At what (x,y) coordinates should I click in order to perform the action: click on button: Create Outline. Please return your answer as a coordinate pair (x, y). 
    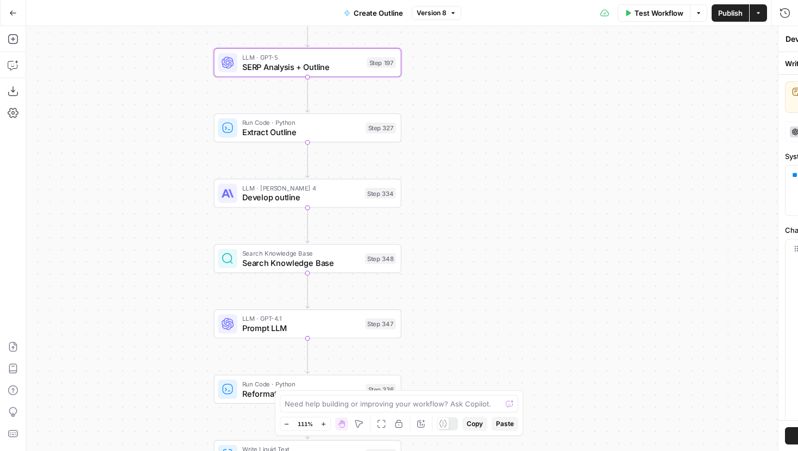
    Looking at the image, I should click on (373, 13).